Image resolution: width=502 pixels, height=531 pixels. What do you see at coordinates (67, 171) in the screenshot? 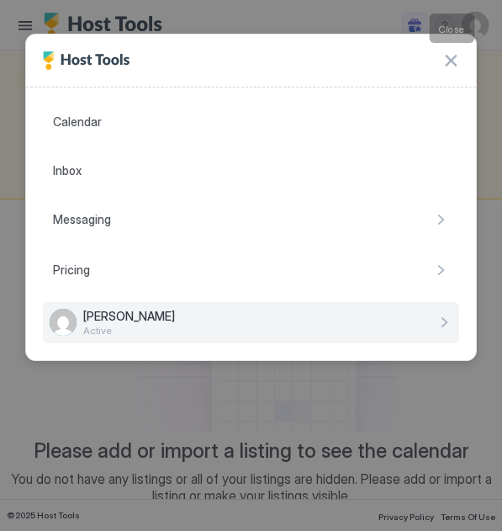
I see `span: Inbox` at bounding box center [67, 171].